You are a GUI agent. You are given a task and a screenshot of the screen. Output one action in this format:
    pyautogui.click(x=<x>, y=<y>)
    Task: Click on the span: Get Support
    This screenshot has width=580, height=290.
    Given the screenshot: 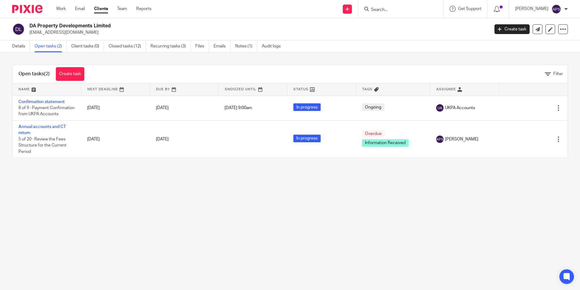 What is the action you would take?
    pyautogui.click(x=470, y=9)
    